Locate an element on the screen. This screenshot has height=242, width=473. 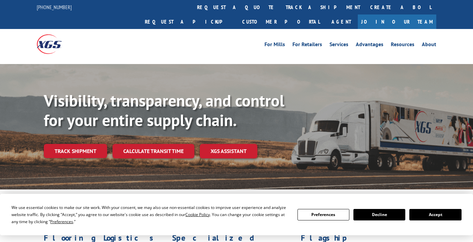
a: Resources is located at coordinates (403, 45).